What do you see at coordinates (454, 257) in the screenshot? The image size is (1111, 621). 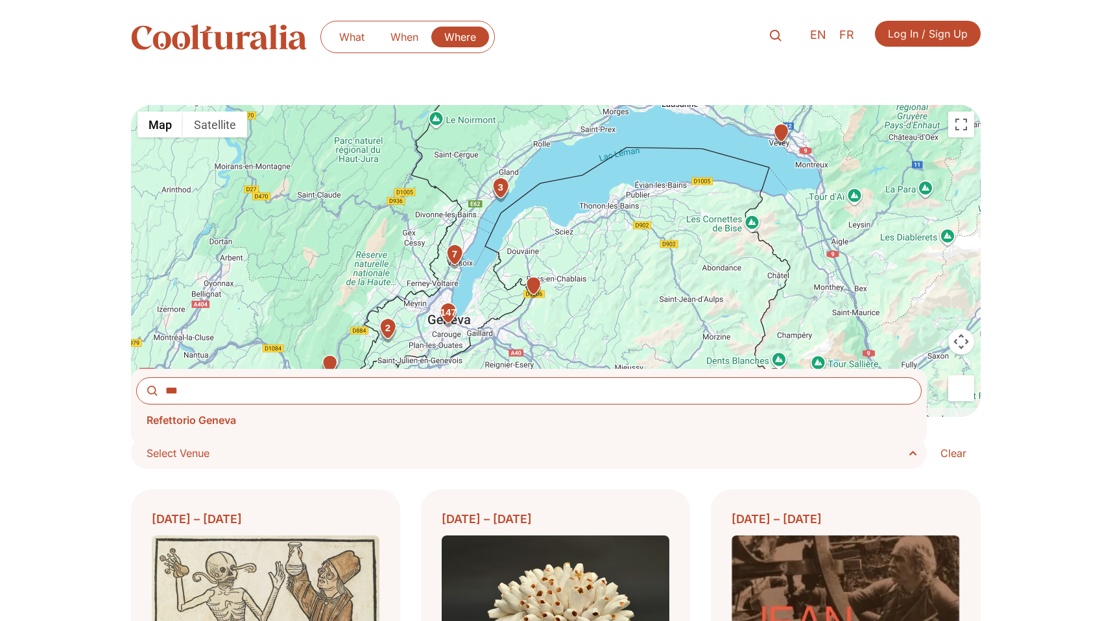 I see `div: 7` at bounding box center [454, 257].